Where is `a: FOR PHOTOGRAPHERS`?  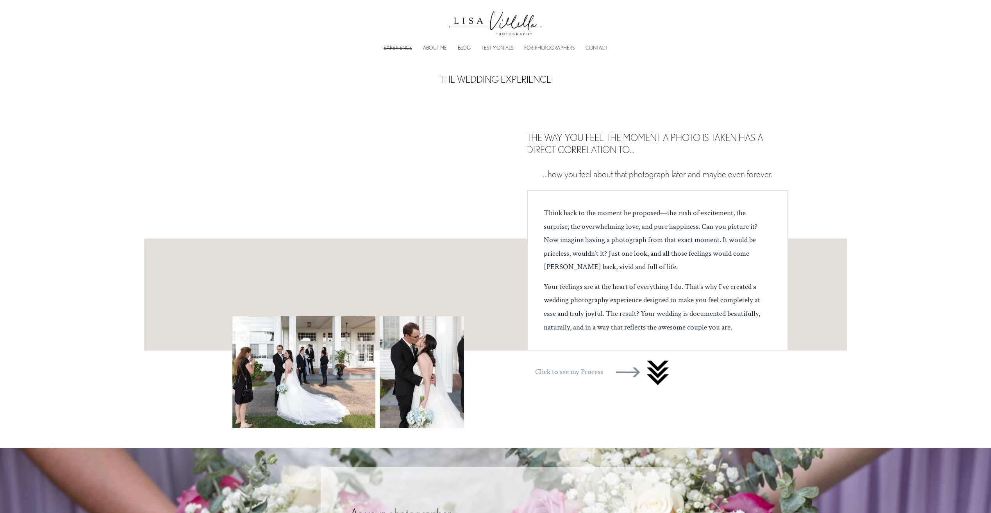 a: FOR PHOTOGRAPHERS is located at coordinates (549, 48).